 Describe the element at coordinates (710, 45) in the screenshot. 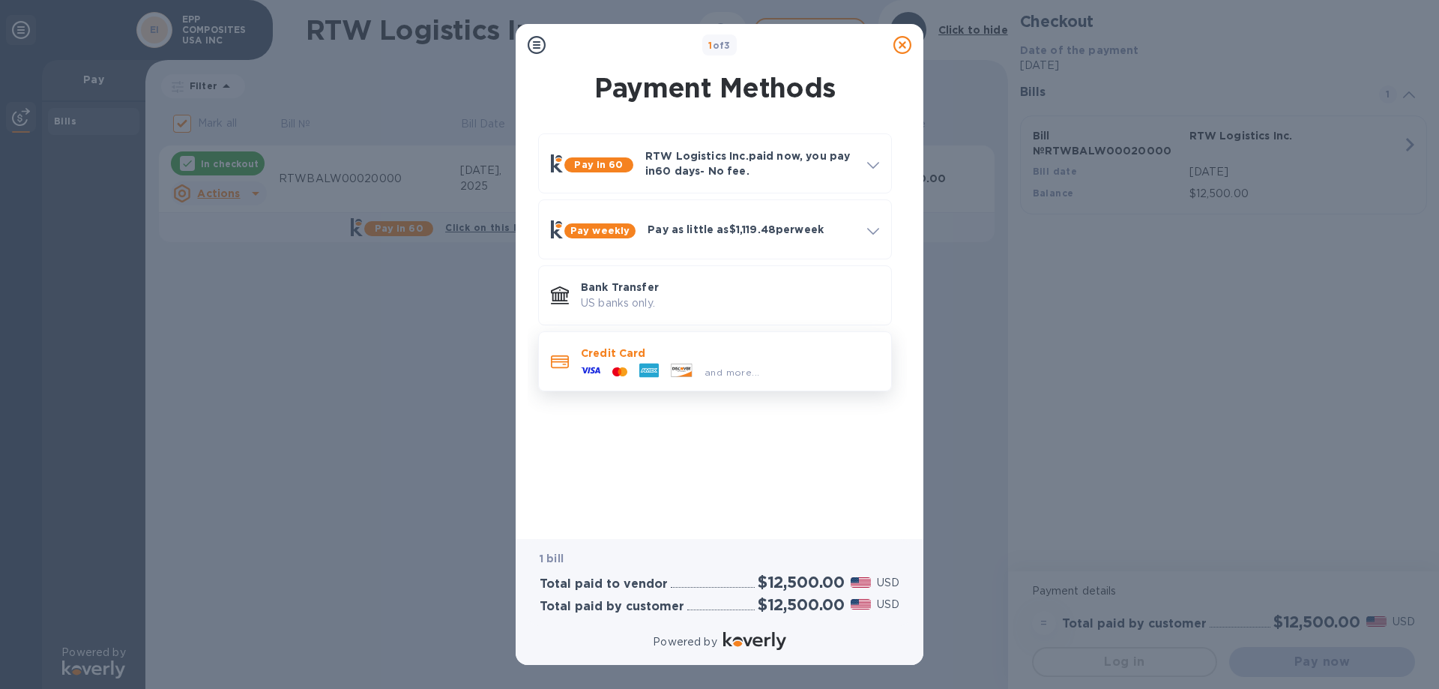

I see `span: 1` at that location.